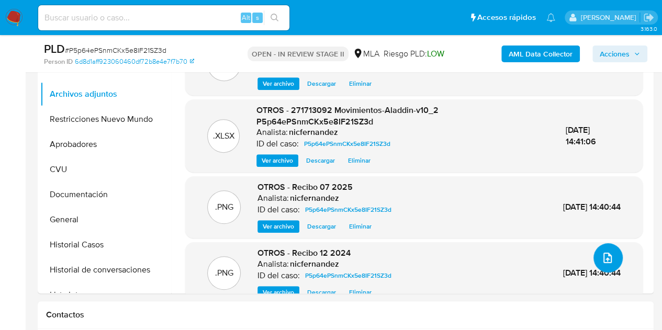 The image size is (662, 330). Describe the element at coordinates (106, 295) in the screenshot. I see `button: Lista Interna` at that location.